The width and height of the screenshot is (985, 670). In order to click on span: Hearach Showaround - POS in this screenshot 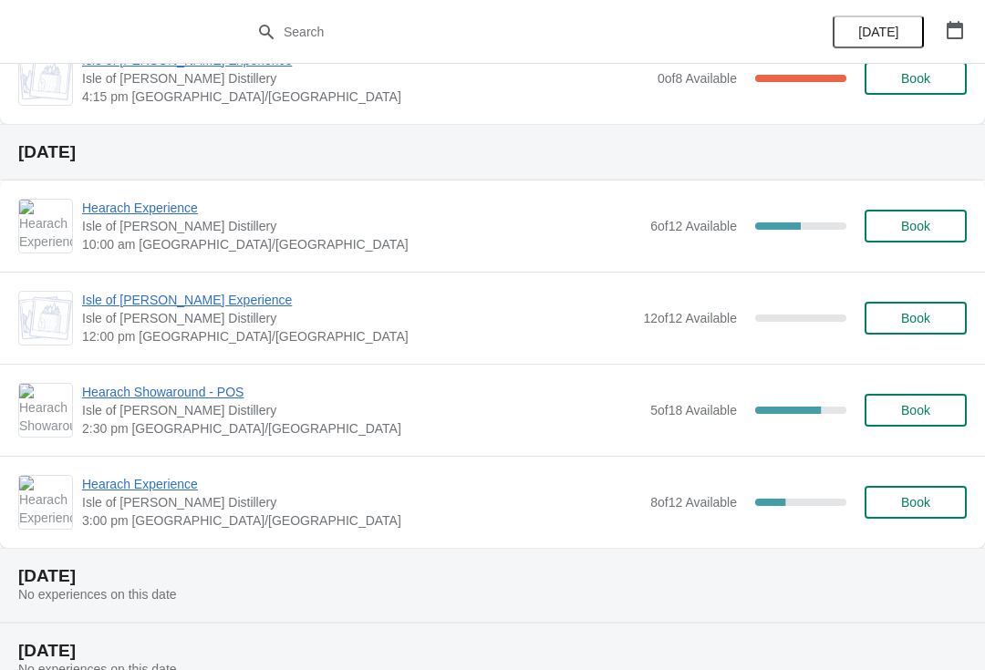, I will do `click(361, 392)`.